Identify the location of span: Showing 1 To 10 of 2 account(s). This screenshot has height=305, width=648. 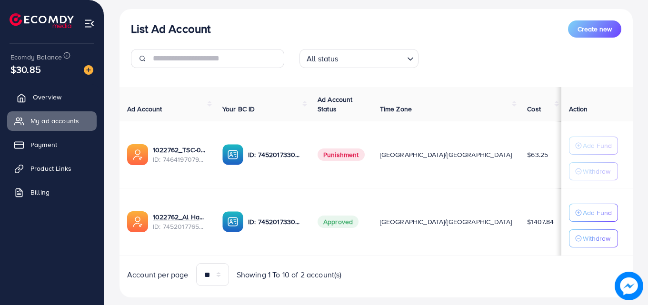
(289, 275).